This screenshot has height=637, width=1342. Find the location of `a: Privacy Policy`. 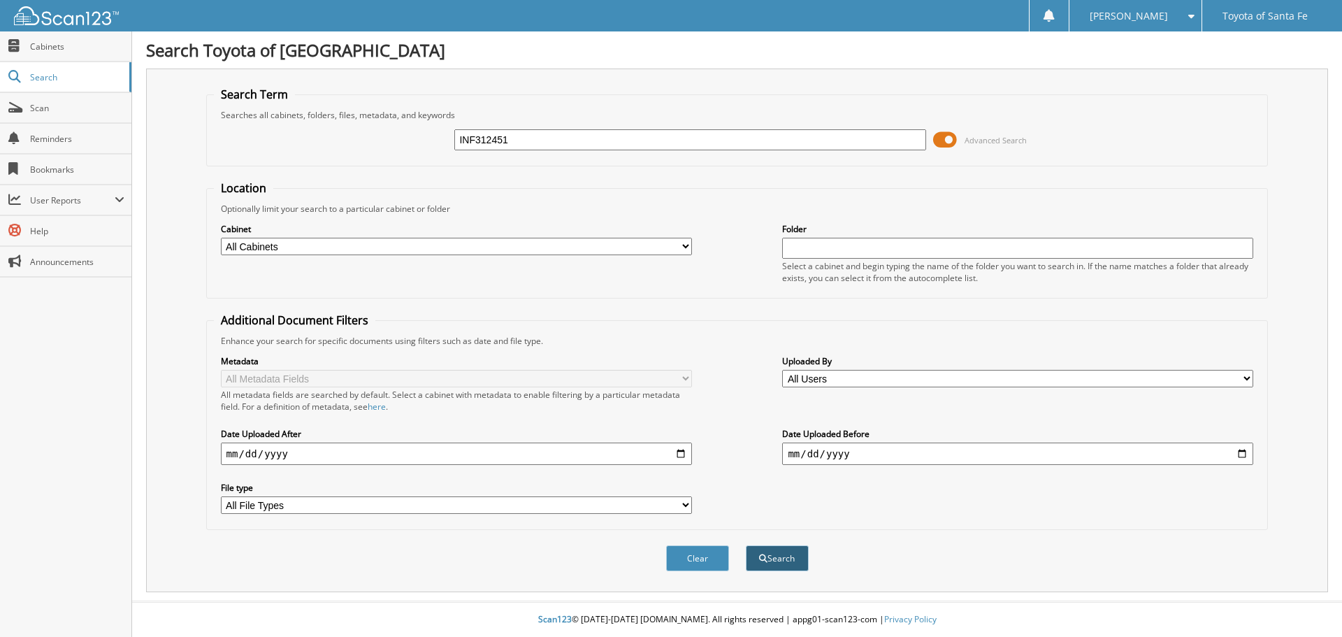

a: Privacy Policy is located at coordinates (910, 618).